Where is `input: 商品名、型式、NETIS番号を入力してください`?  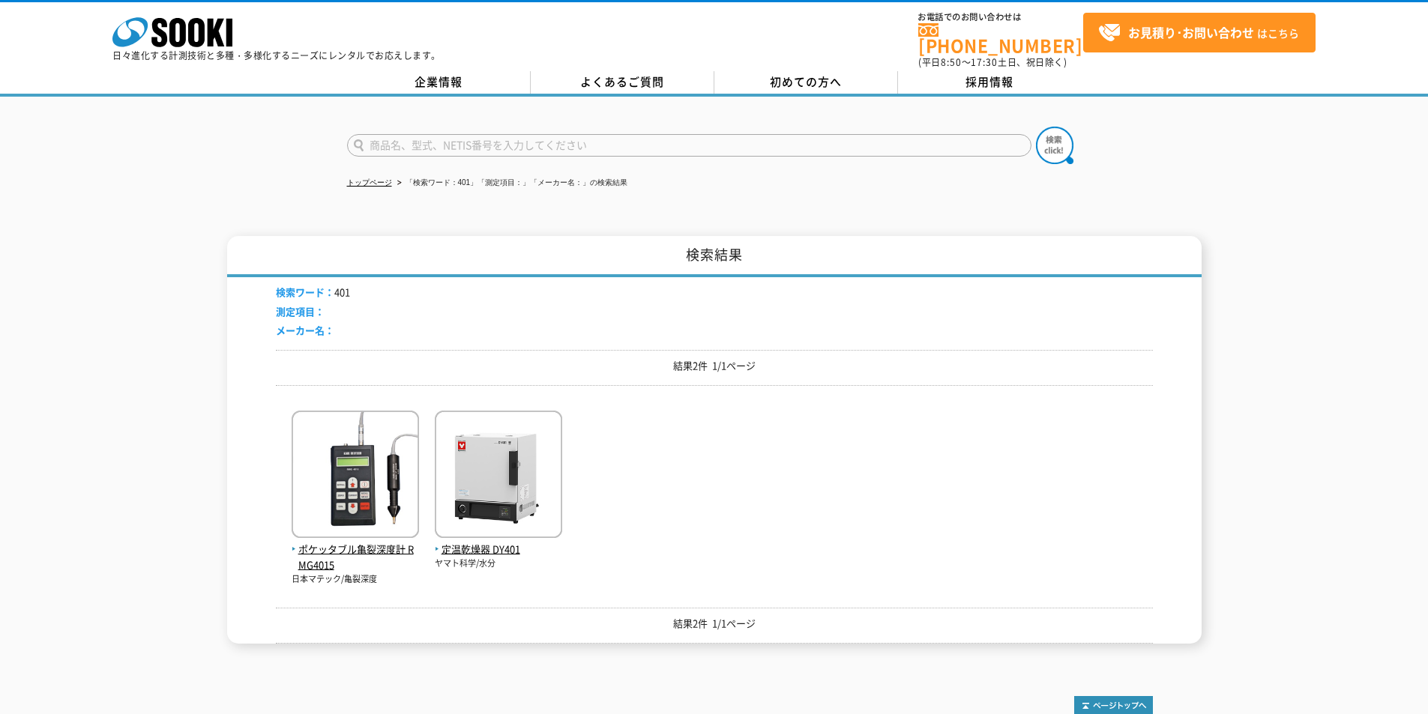 input: 商品名、型式、NETIS番号を入力してください is located at coordinates (689, 145).